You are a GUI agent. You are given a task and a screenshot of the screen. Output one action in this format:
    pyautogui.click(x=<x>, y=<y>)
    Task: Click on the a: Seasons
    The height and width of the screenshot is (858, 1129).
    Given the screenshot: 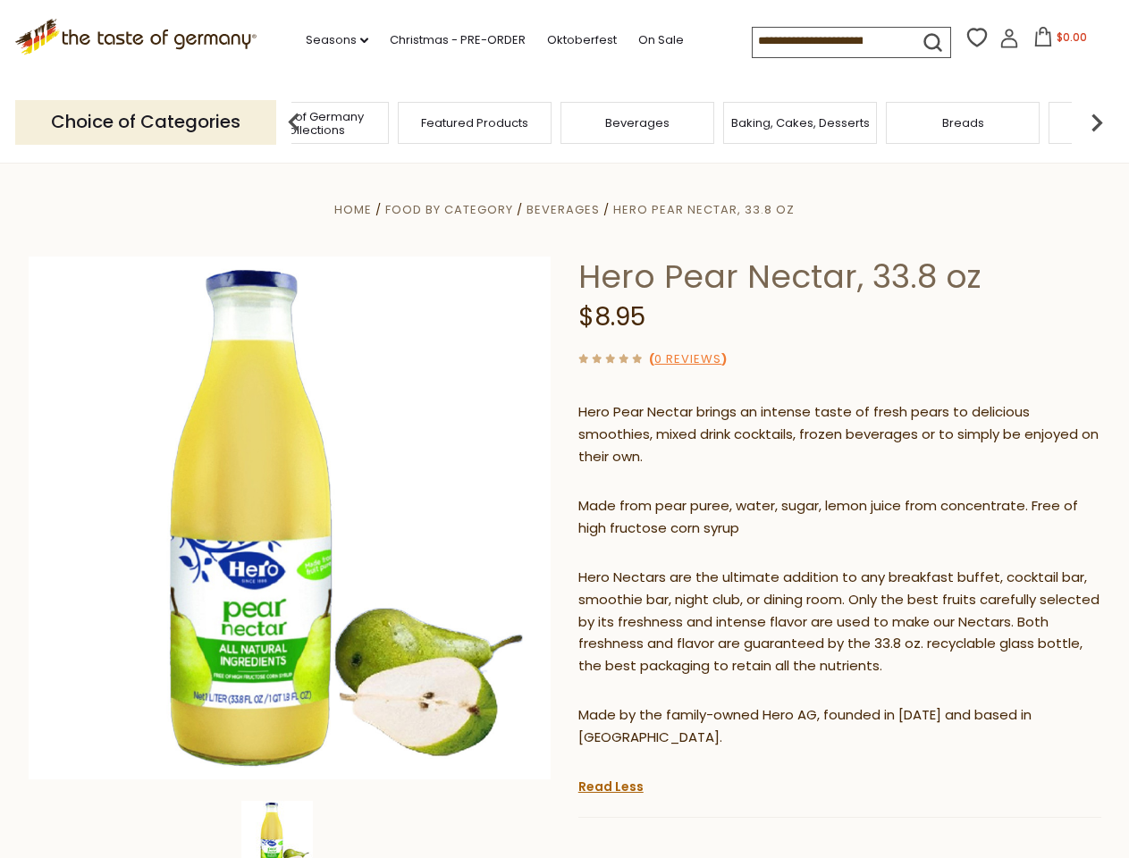 What is the action you would take?
    pyautogui.click(x=337, y=40)
    